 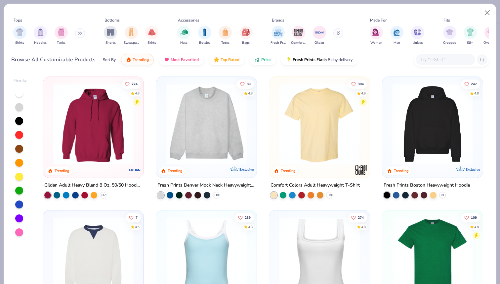 What do you see at coordinates (137, 217) in the screenshot?
I see `span: 7` at bounding box center [137, 217].